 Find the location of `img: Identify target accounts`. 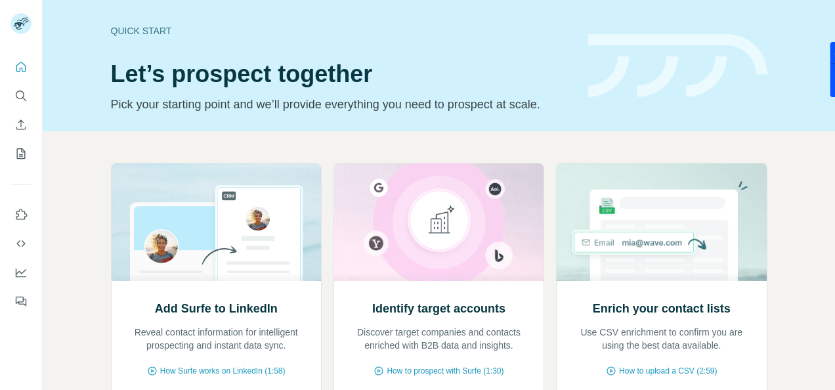

img: Identify target accounts is located at coordinates (438, 222).